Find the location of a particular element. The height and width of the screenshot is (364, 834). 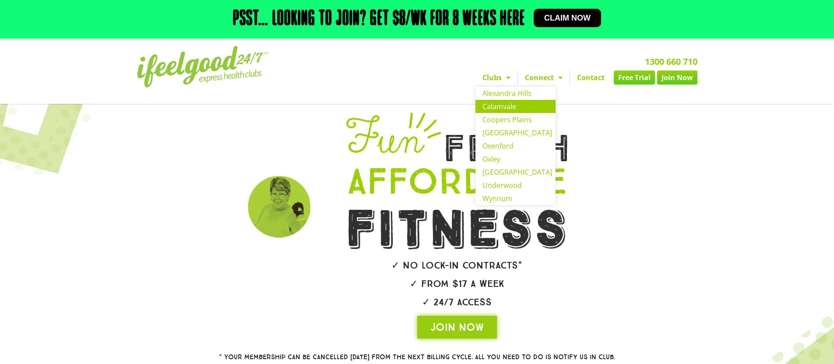

a: Coopers Plains is located at coordinates (515, 119).